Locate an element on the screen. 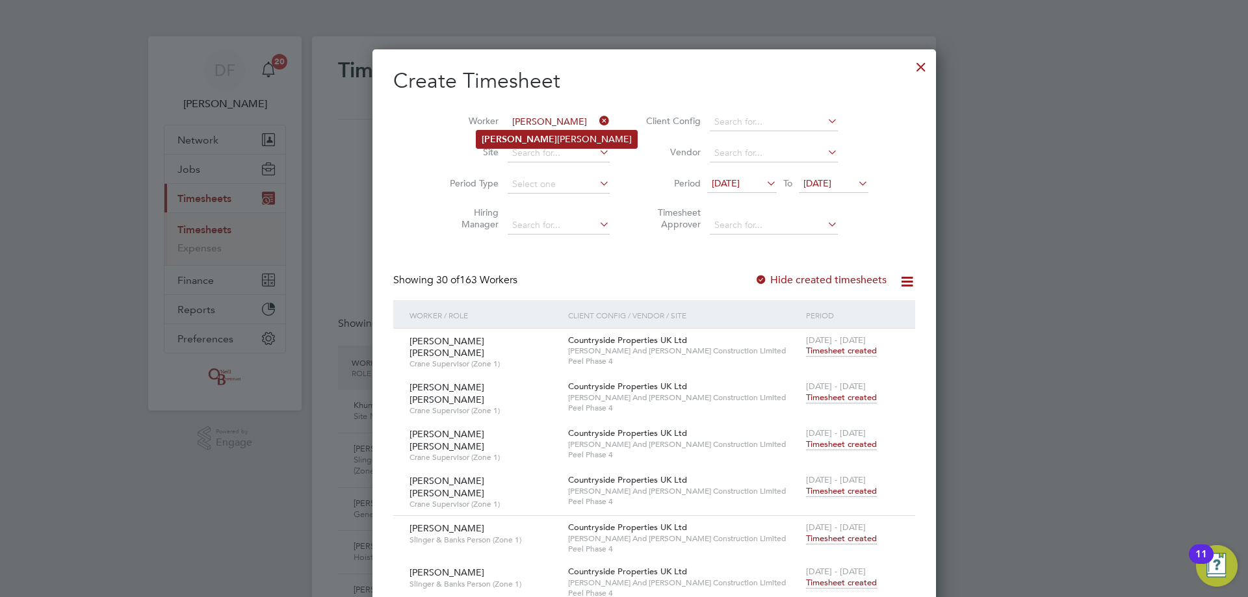 The image size is (1248, 597). input: Select one is located at coordinates (558, 185).